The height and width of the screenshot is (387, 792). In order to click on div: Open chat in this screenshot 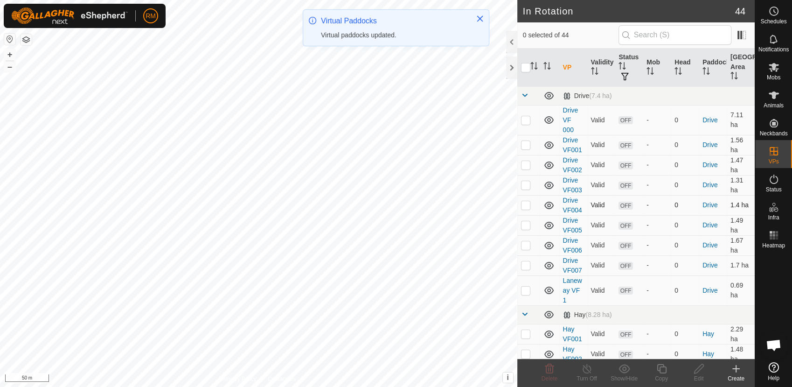, I will do `click(774, 345)`.